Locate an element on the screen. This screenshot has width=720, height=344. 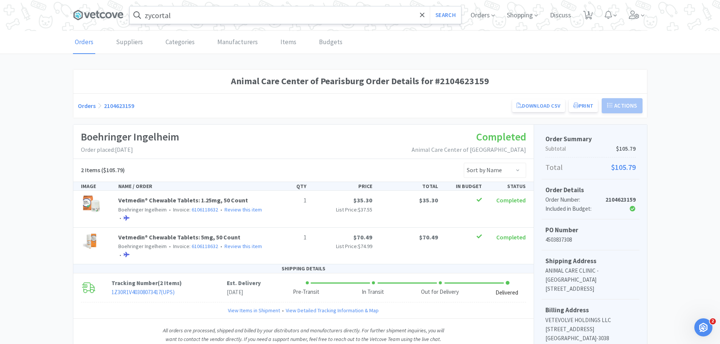
div: Out for Delivery is located at coordinates (440, 292).